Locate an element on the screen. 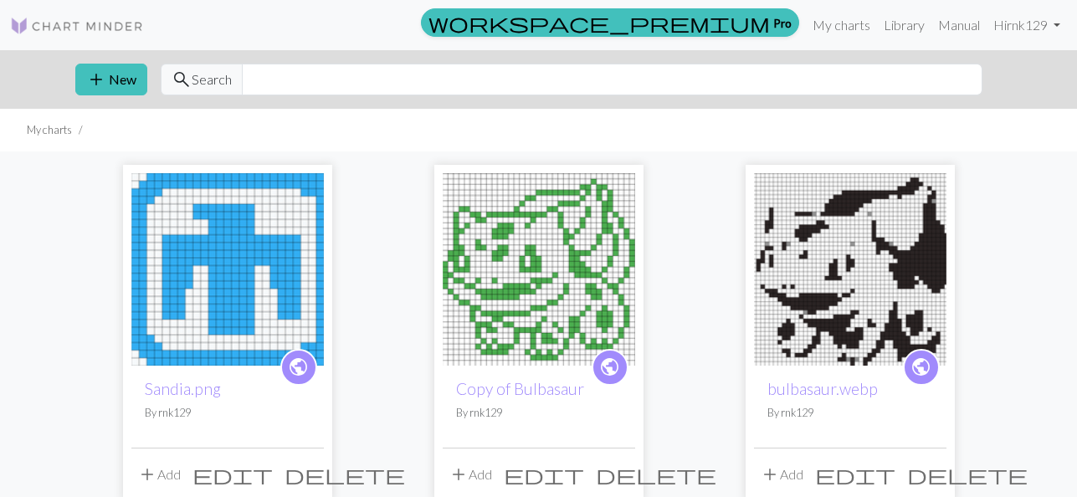 The image size is (1077, 497). img: Bulbasaur is located at coordinates (539, 269).